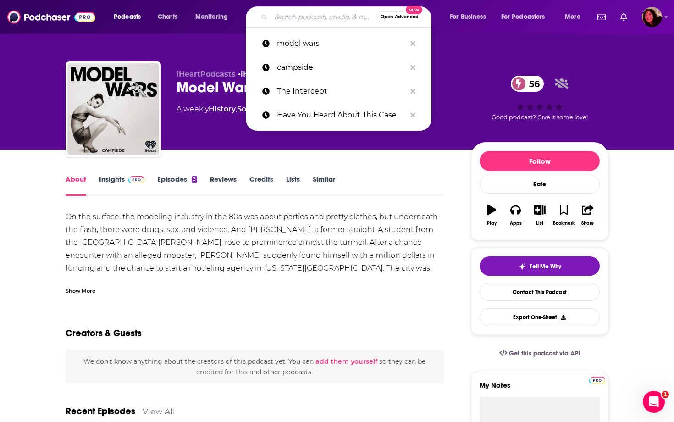 The height and width of the screenshot is (422, 674). Describe the element at coordinates (338, 44) in the screenshot. I see `a: model wars` at that location.